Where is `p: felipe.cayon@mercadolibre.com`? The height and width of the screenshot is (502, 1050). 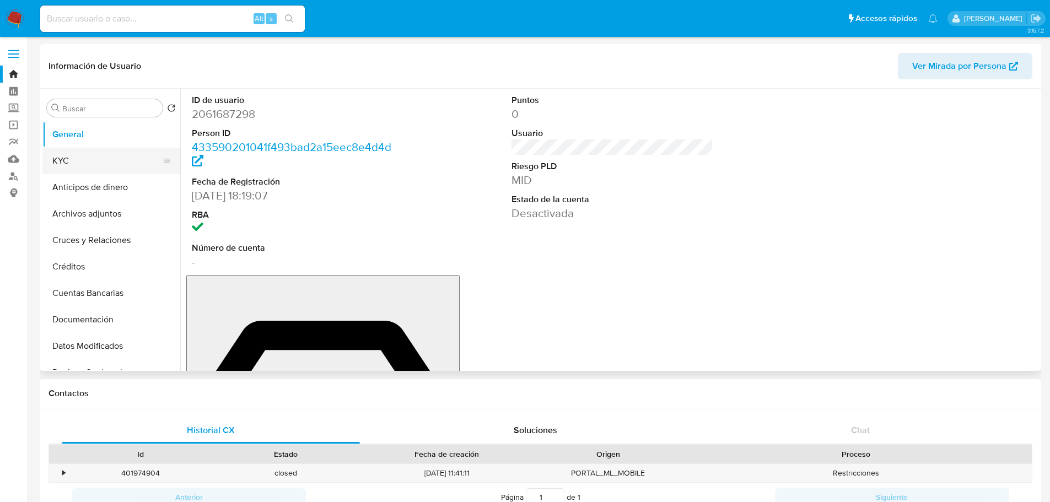 p: felipe.cayon@mercadolibre.com is located at coordinates (995, 18).